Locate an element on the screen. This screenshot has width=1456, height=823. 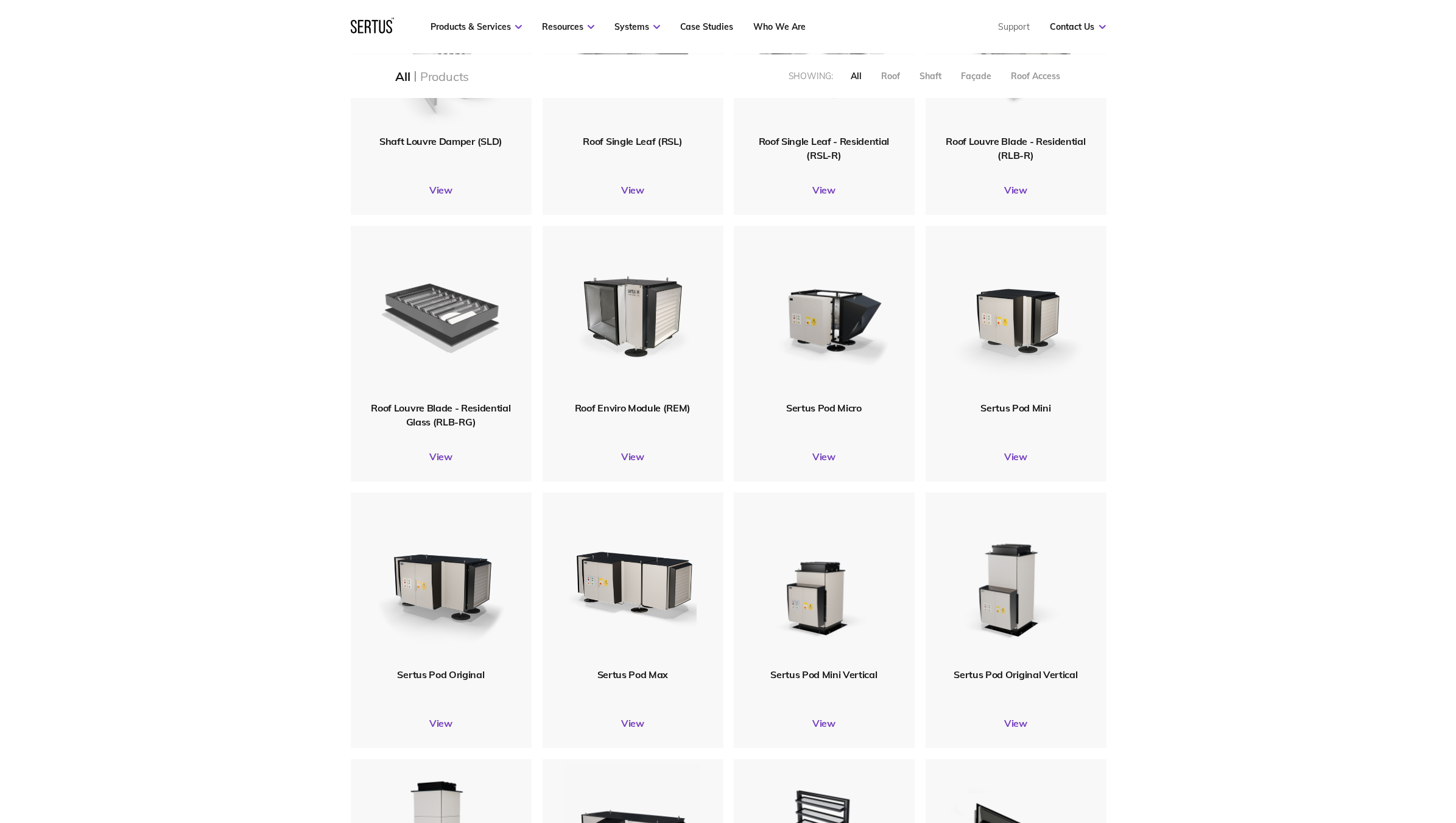
span: Sertus Pod Max is located at coordinates (633, 675).